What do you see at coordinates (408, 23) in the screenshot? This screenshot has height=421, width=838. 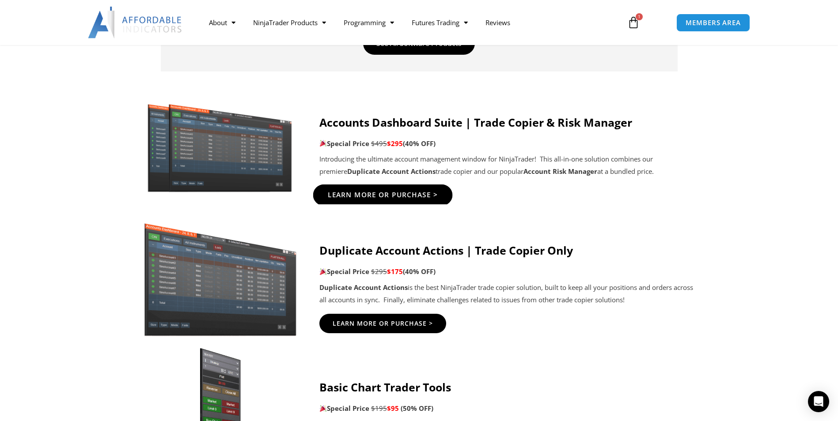 I see `nav: Menu` at bounding box center [408, 23].